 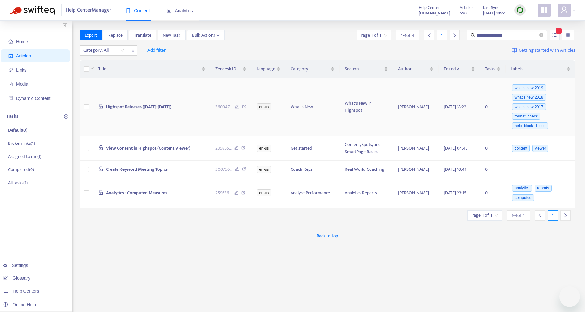 I want to click on span: search, so click(x=473, y=35).